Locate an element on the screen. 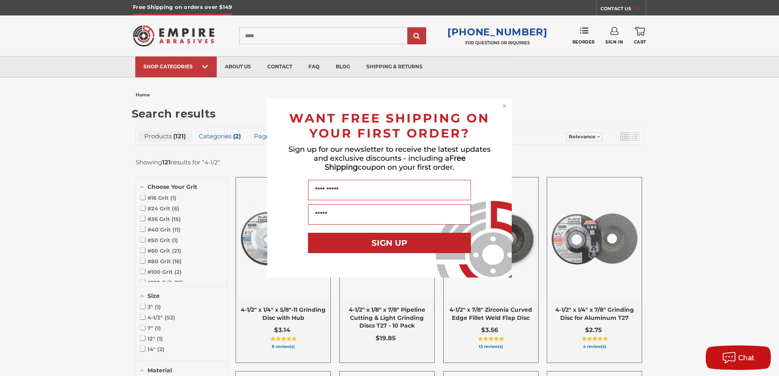  button: SIGN UP is located at coordinates (389, 243).